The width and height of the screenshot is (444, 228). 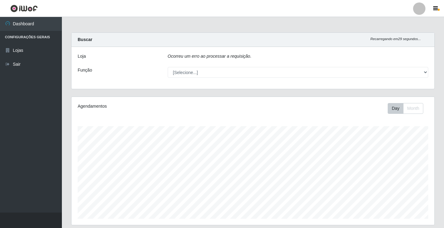 What do you see at coordinates (405, 109) in the screenshot?
I see `div: First group` at bounding box center [405, 109].